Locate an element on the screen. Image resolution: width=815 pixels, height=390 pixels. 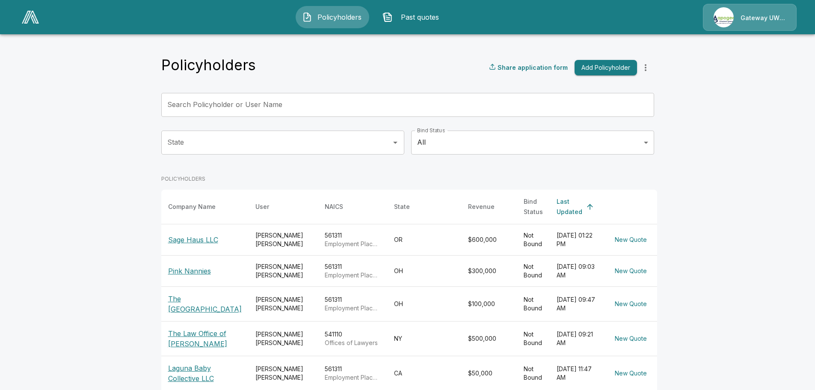
img: AA Logo is located at coordinates (30, 17).